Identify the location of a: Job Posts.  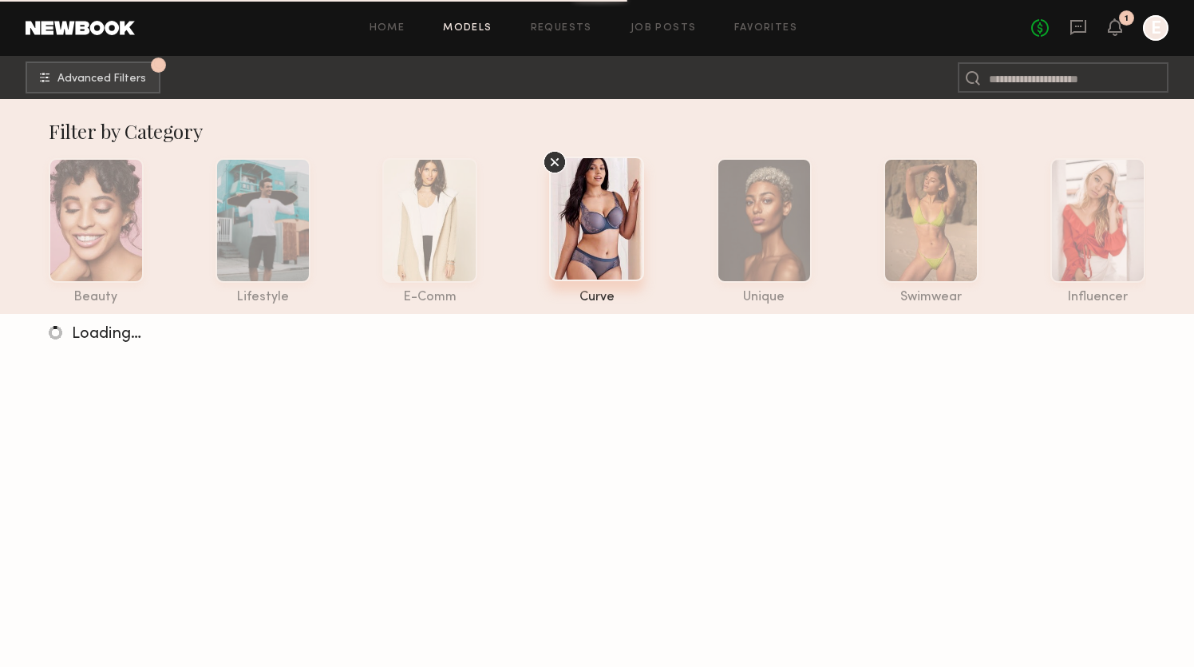
(663, 28).